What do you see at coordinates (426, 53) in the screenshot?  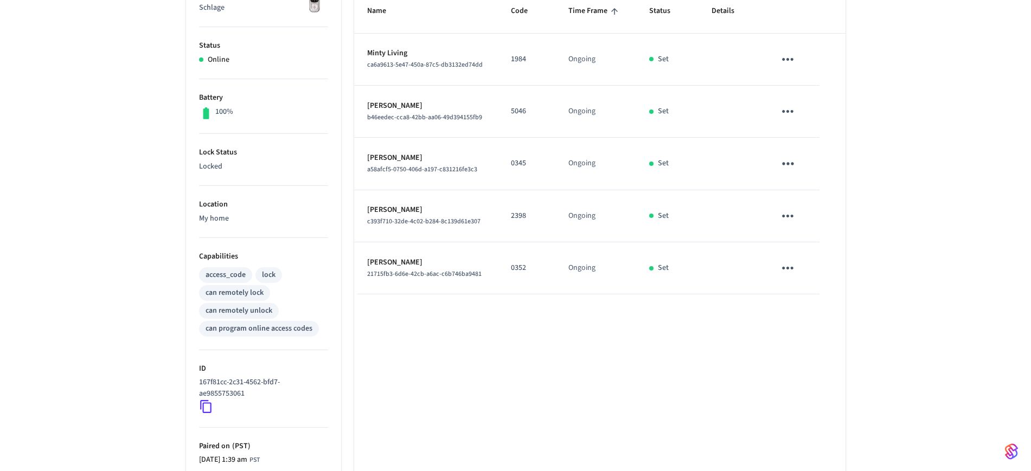 I see `p: Minty Living` at bounding box center [426, 53].